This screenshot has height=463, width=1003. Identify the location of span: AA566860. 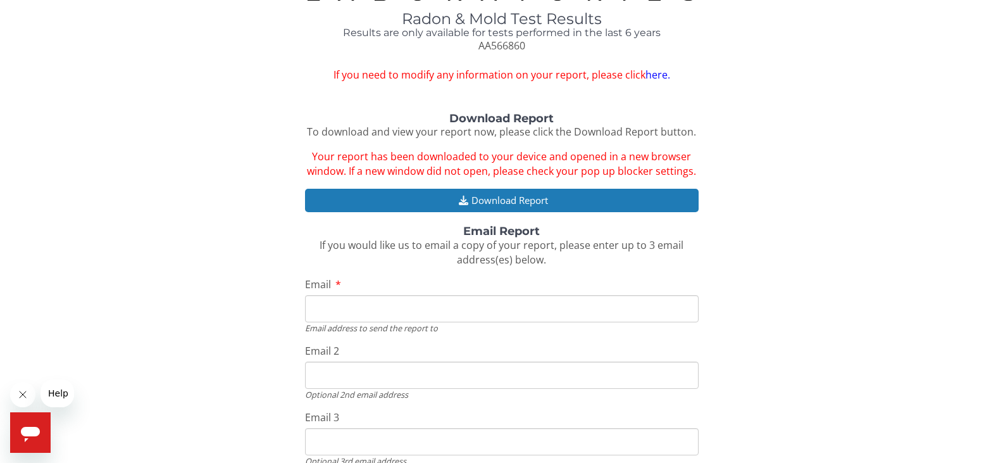
(502, 46).